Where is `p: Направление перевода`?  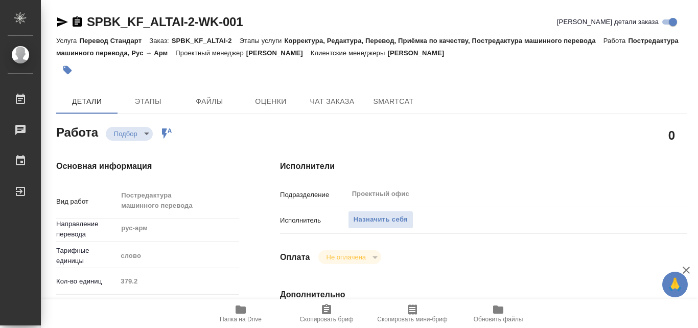 p: Направление перевода is located at coordinates (86, 229).